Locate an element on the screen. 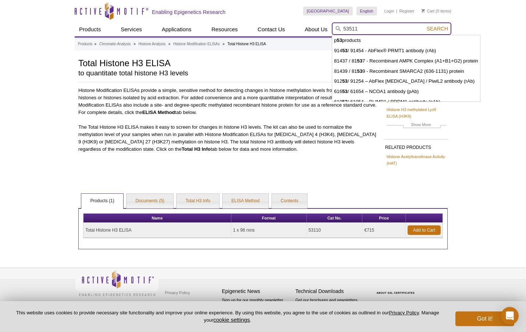 The width and height of the screenshot is (526, 332). button: cookie settings is located at coordinates (232, 320).